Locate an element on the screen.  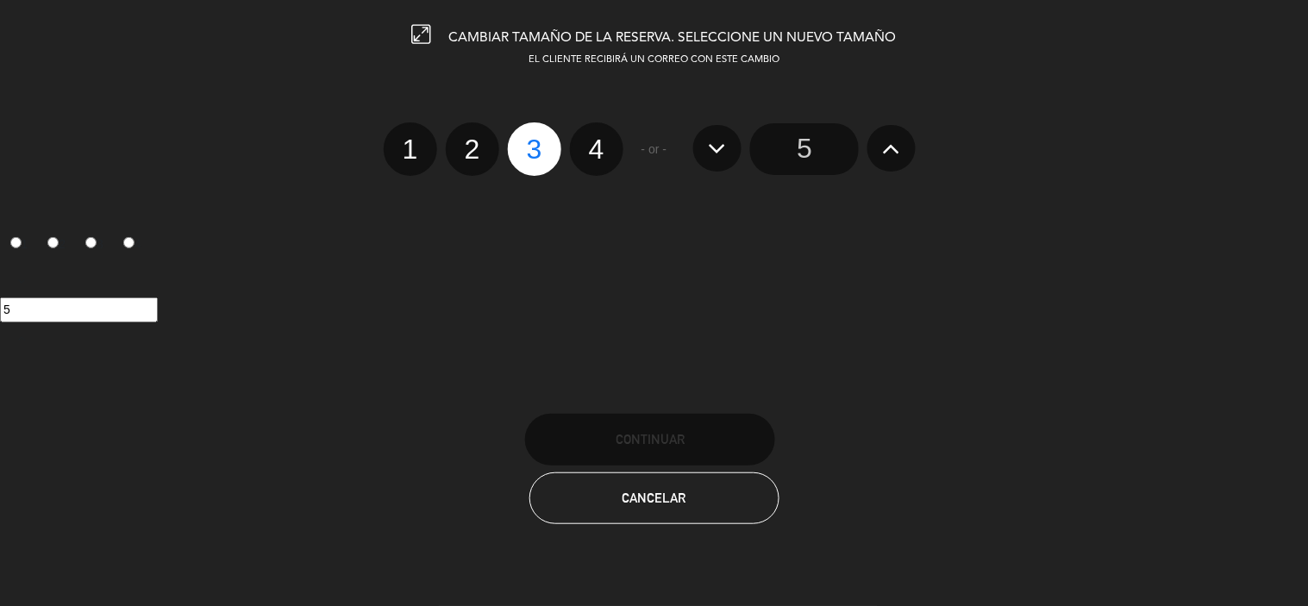
input: 3 is located at coordinates (91, 242).